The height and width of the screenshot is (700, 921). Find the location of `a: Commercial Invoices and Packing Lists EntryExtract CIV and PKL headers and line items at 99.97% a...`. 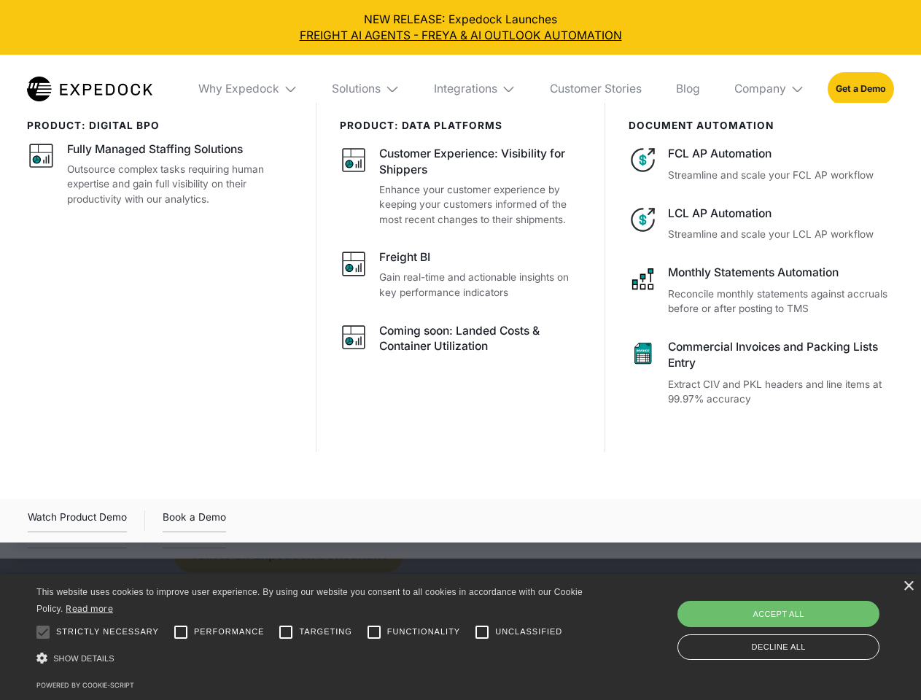

a: Commercial Invoices and Packing Lists EntryExtract CIV and PKL headers and line items at 99.97% a... is located at coordinates (761, 373).